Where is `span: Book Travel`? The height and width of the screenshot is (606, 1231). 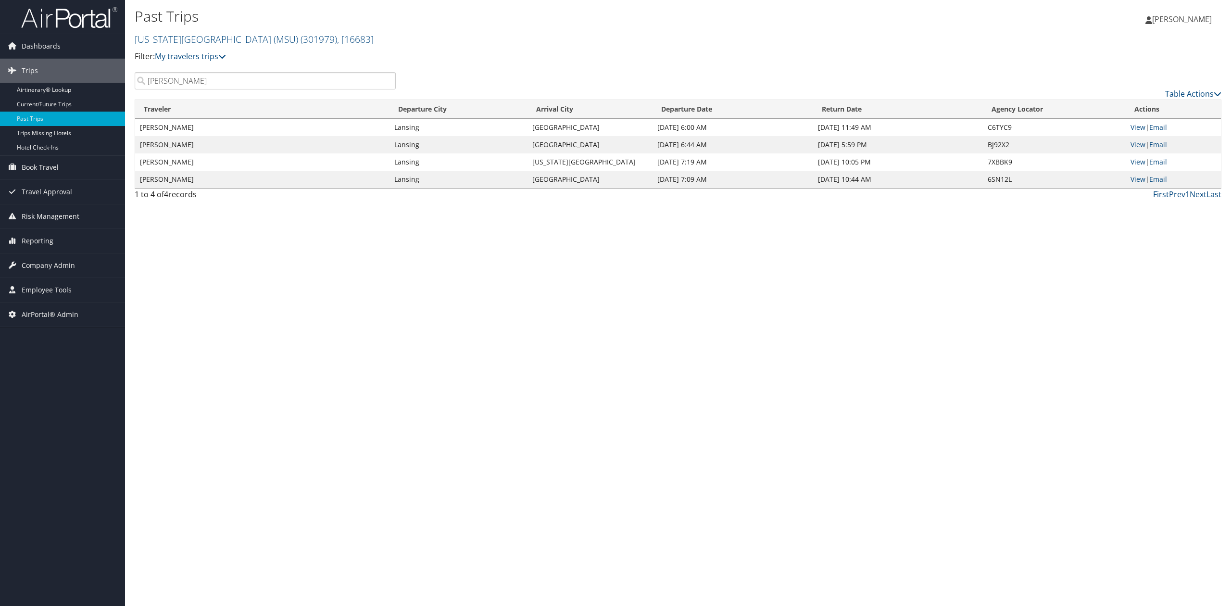
span: Book Travel is located at coordinates (40, 167).